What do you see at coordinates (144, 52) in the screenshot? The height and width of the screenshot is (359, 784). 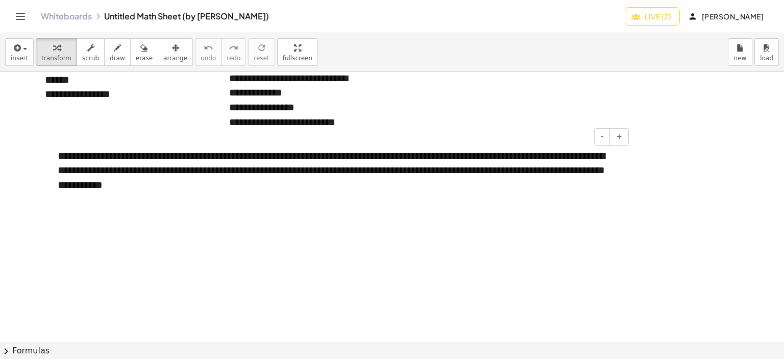 I see `button: erase` at bounding box center [144, 52].